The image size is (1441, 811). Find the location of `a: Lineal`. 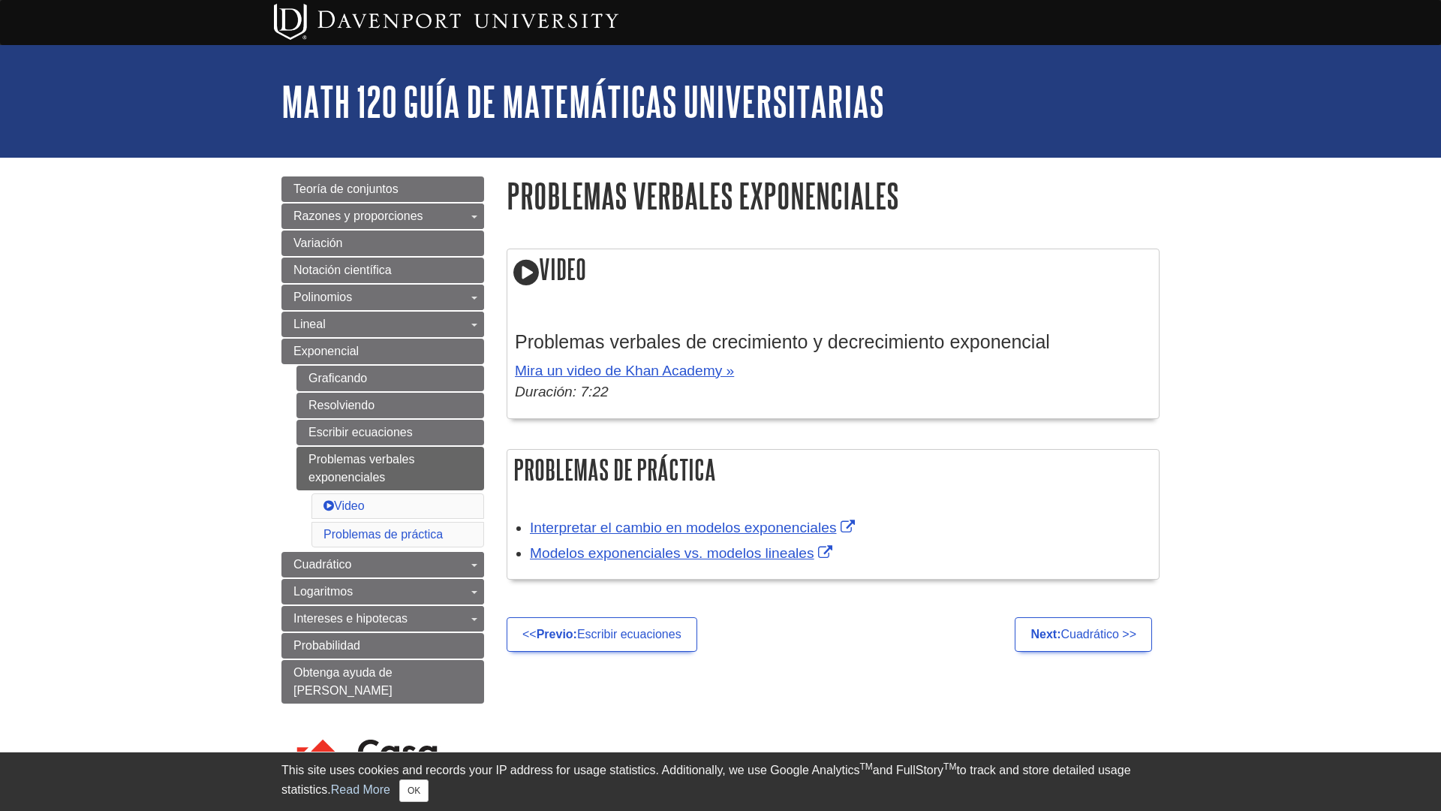

a: Lineal is located at coordinates (383, 324).